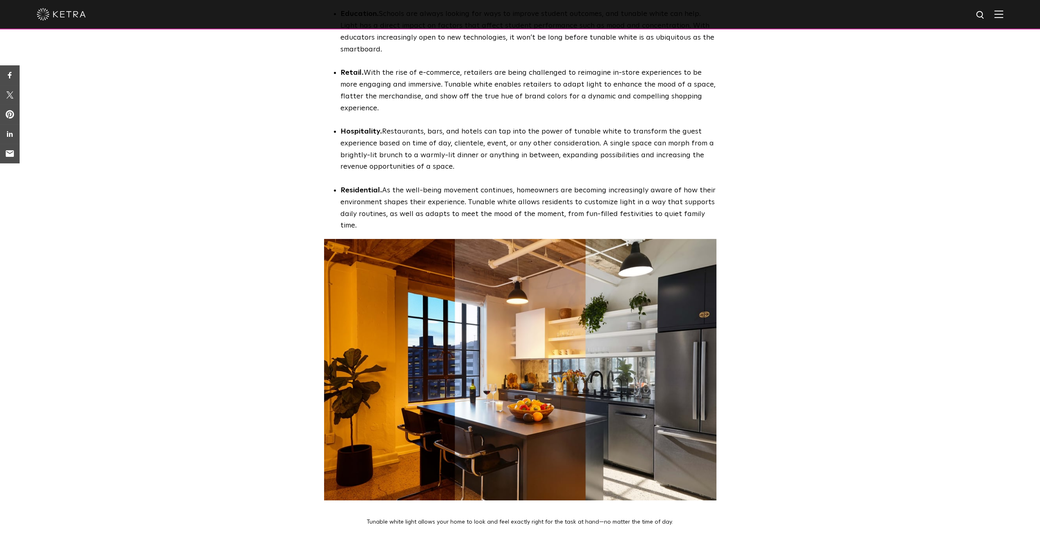  I want to click on li: With the rise of e-commerce, retailers are being challenged to reimagine in-store experiences to ..., so click(528, 96).